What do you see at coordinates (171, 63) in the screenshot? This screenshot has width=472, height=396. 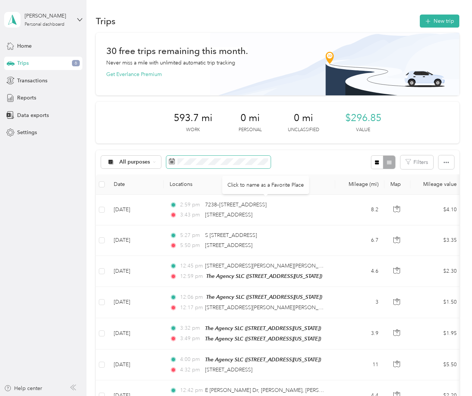 I see `p: Never miss a mile with unlimited automatic trip tracking` at bounding box center [171, 63].